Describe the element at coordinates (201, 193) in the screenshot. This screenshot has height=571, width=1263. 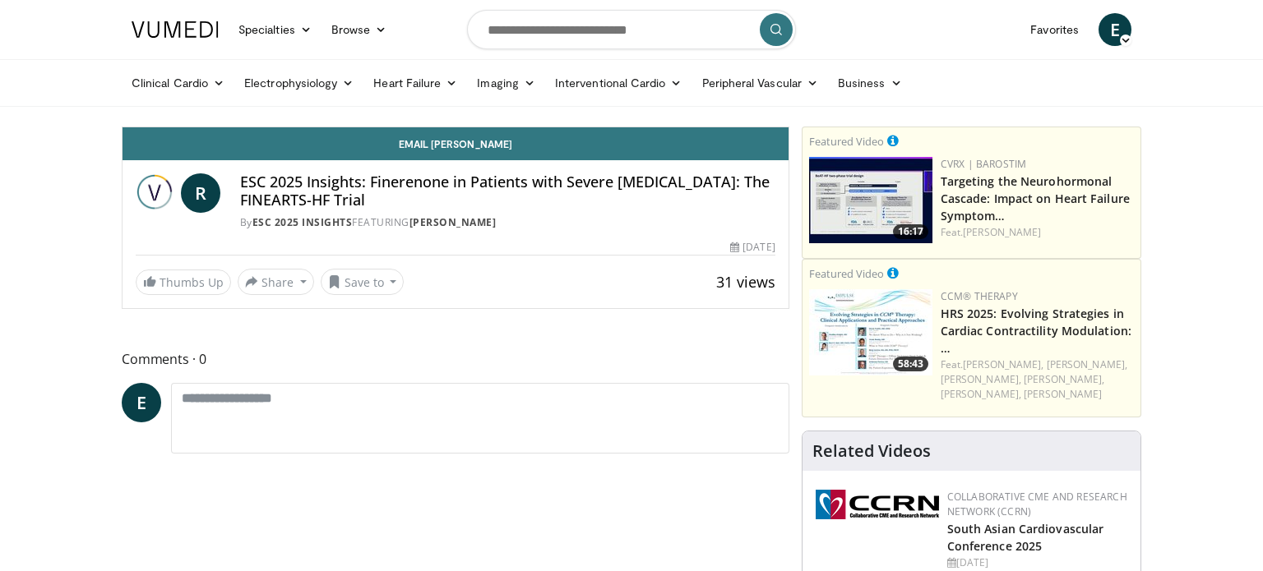
I see `a: R` at that location.